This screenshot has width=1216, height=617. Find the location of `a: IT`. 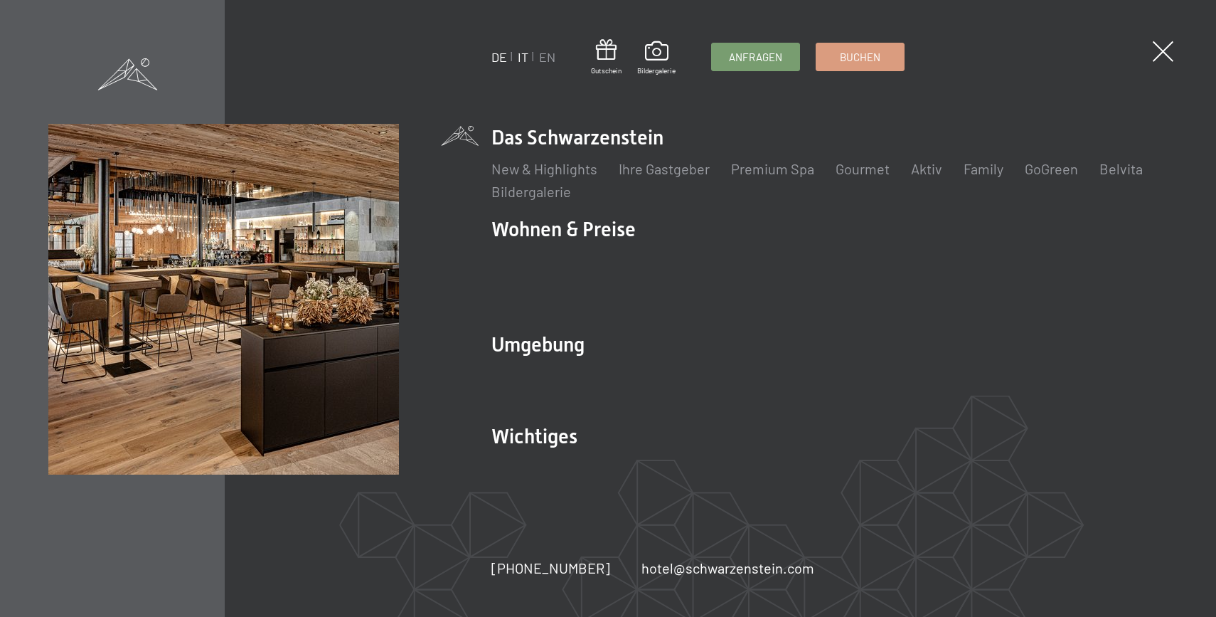

a: IT is located at coordinates (523, 57).